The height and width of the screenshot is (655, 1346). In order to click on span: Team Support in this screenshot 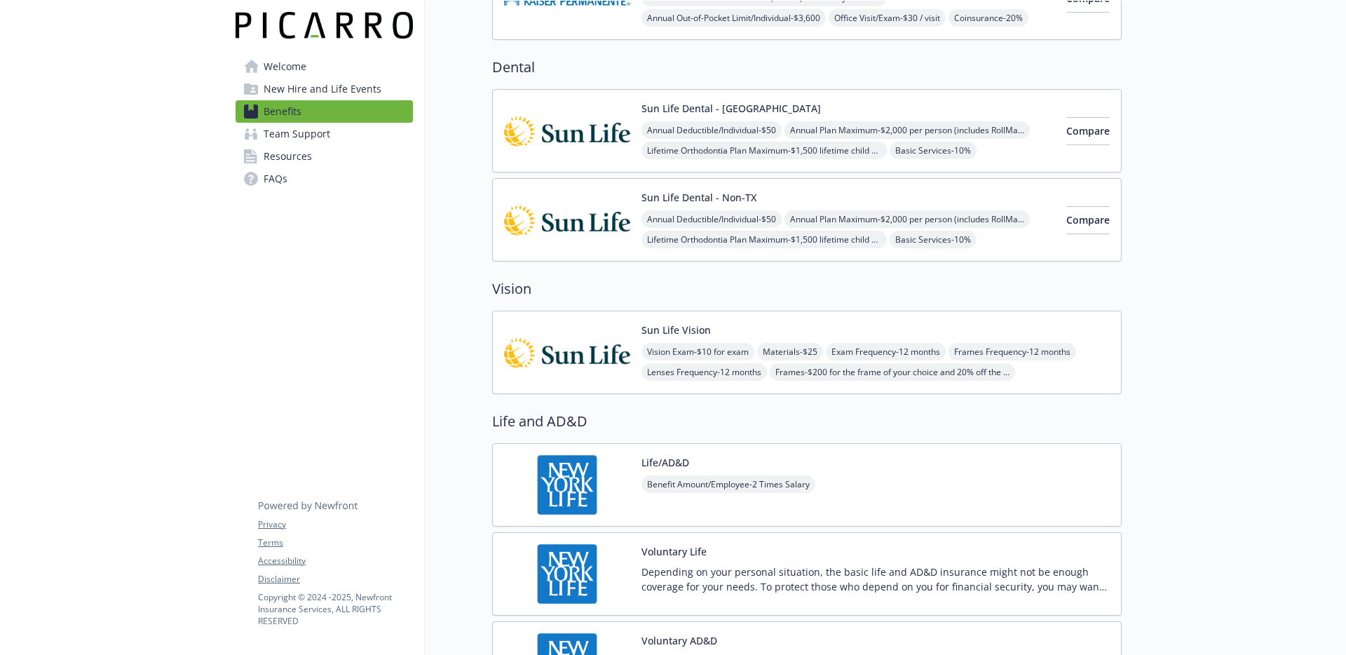, I will do `click(297, 134)`.